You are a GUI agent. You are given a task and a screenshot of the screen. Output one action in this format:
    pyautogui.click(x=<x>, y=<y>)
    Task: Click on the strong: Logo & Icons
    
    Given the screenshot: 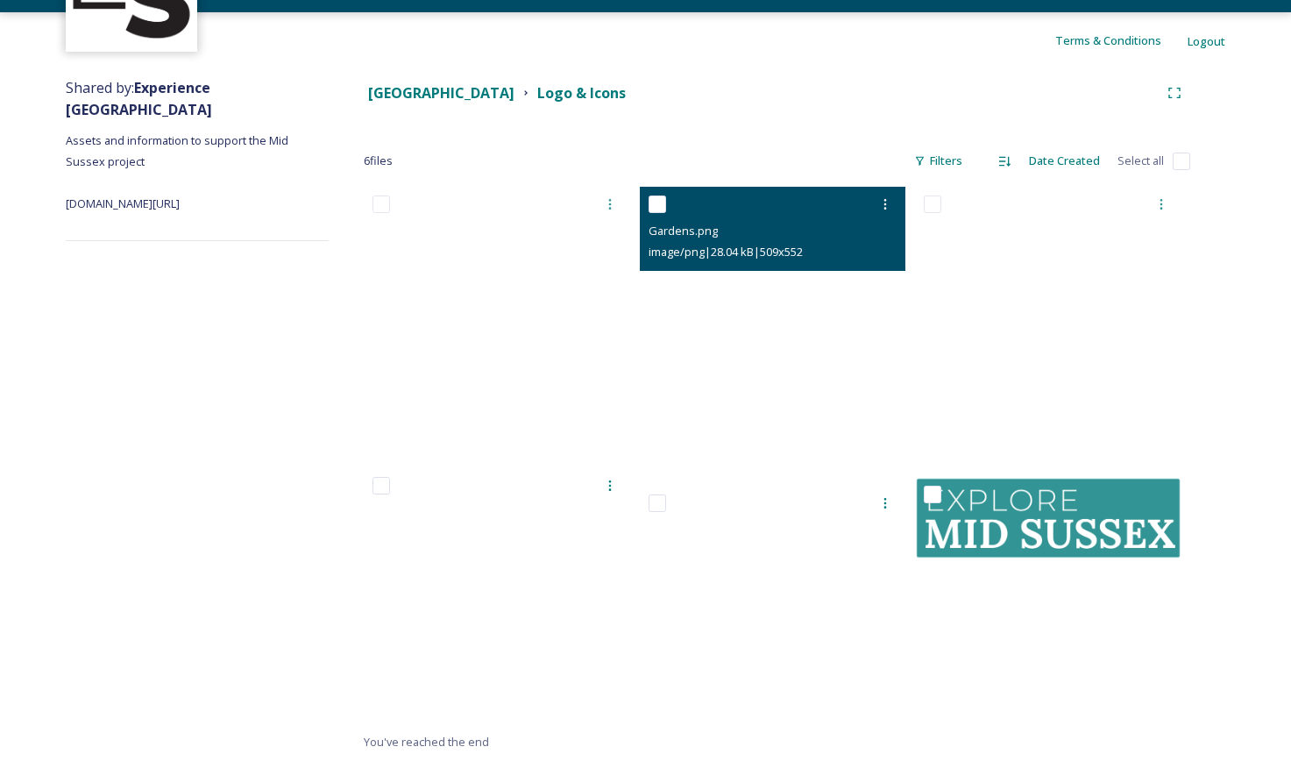 What is the action you would take?
    pyautogui.click(x=581, y=93)
    